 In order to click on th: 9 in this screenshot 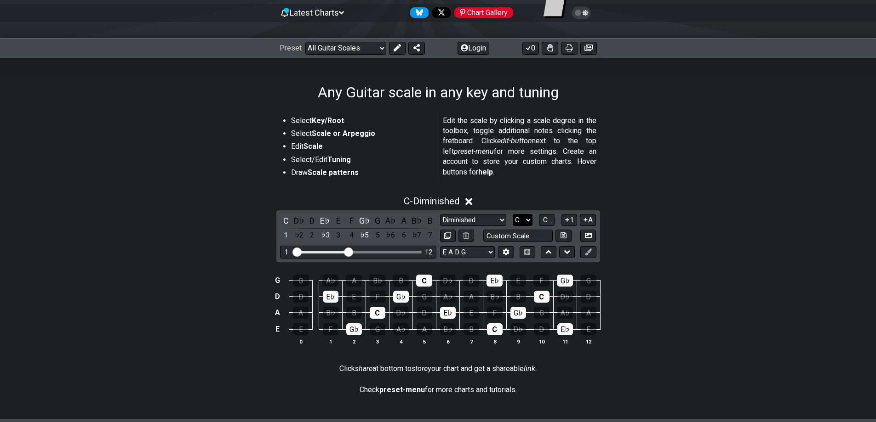, I will do `click(518, 342)`.